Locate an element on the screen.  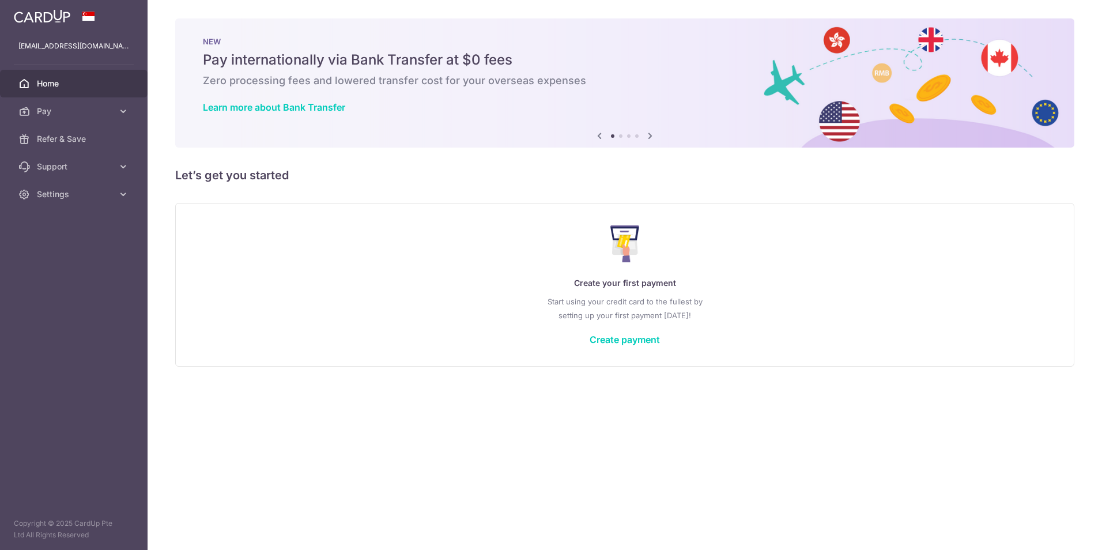
span: Settings is located at coordinates (75, 194).